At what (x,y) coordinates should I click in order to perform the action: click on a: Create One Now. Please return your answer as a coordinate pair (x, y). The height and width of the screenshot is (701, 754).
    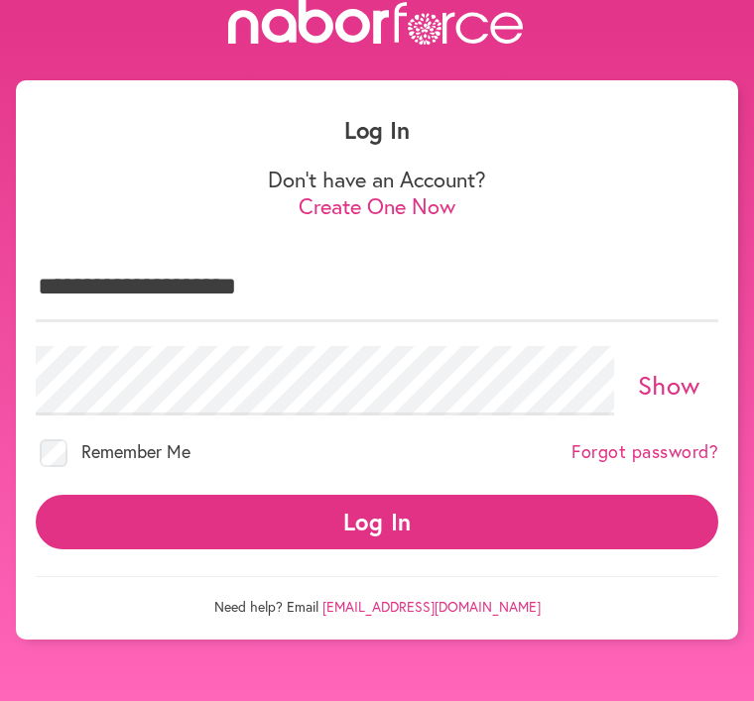
    Looking at the image, I should click on (377, 205).